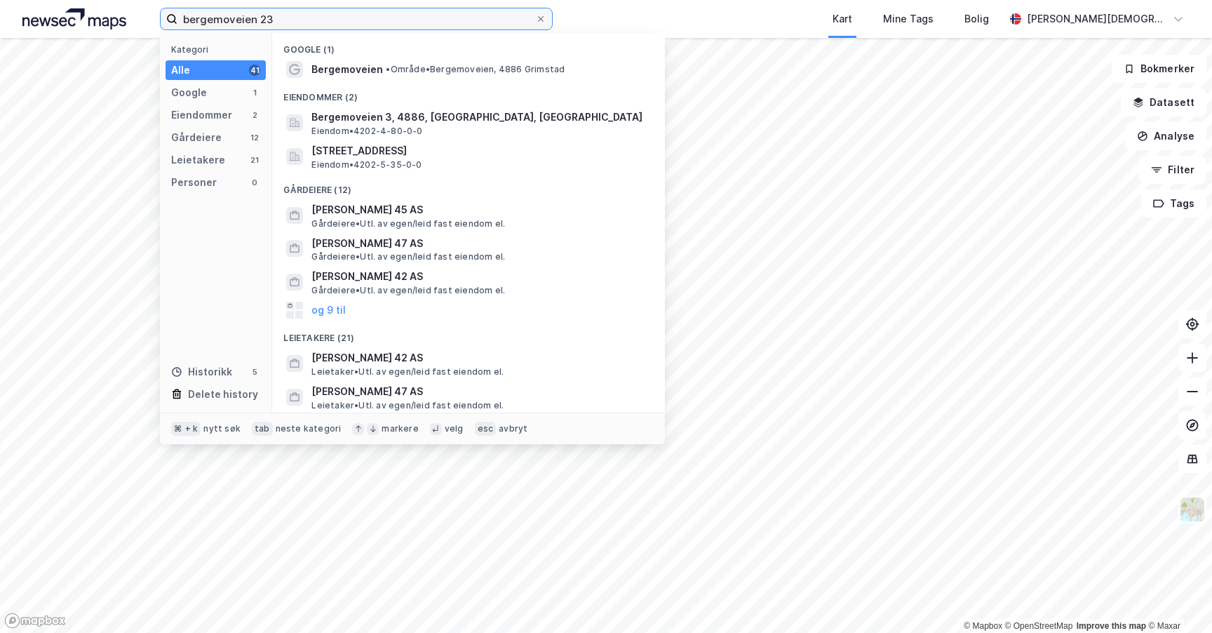 The image size is (1212, 633). Describe the element at coordinates (908, 19) in the screenshot. I see `div: Mine Tags` at that location.